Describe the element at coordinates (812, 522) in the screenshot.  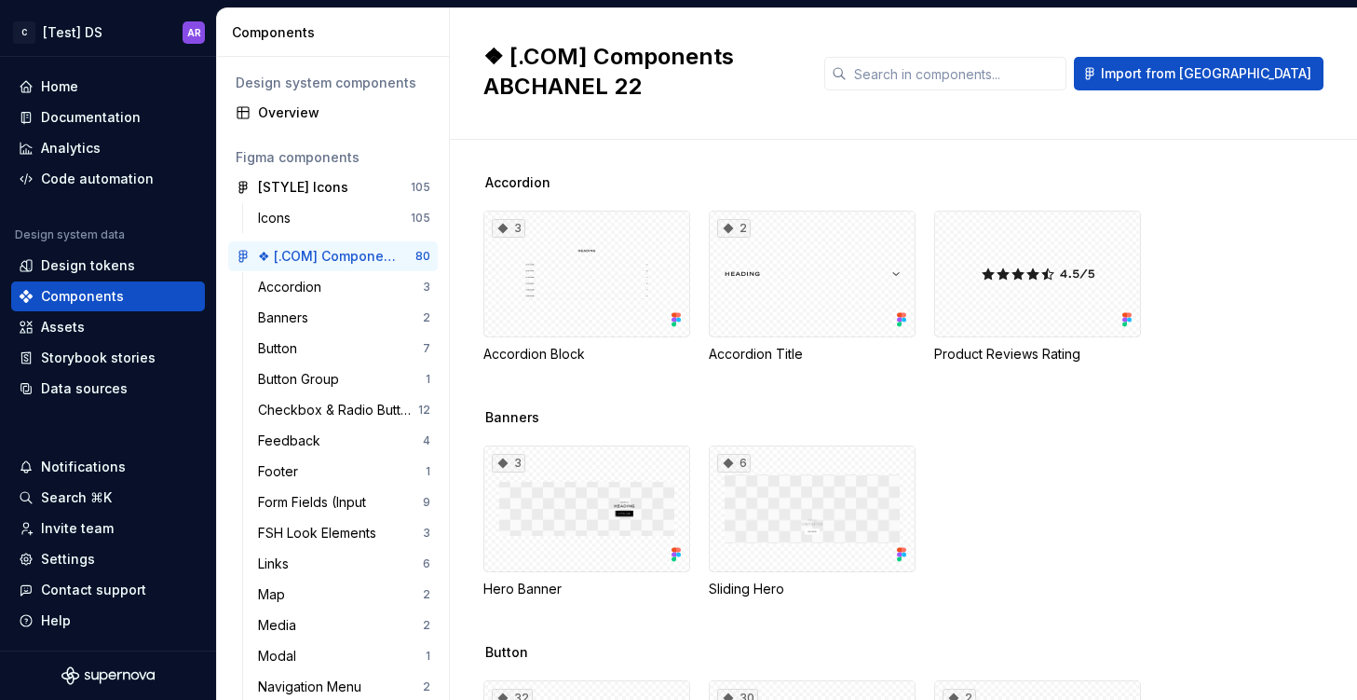
I see `div: 6Sliding Hero` at that location.